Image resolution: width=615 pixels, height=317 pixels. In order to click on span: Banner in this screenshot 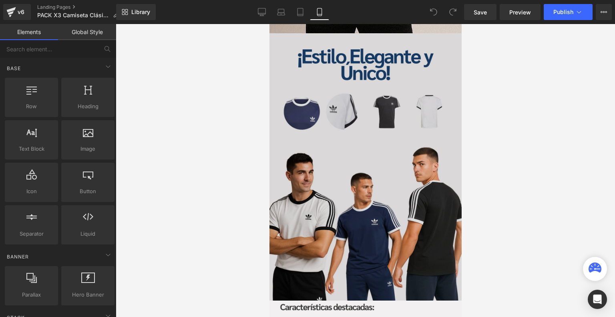, I will do `click(18, 256)`.